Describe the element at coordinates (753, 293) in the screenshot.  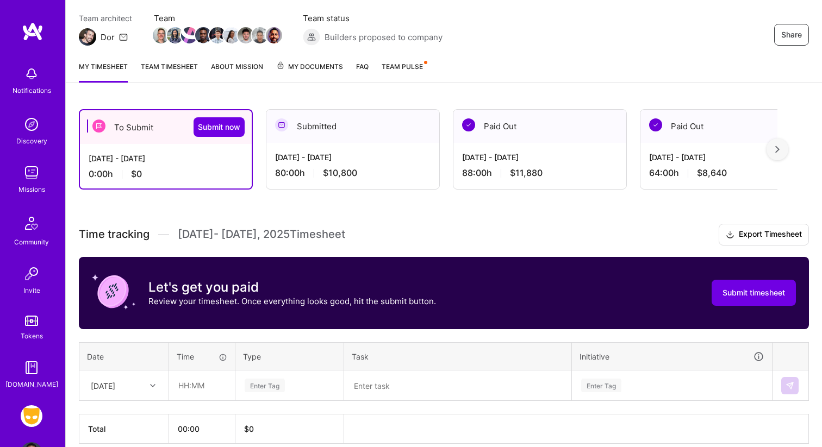
I see `span: Submit timesheet` at that location.